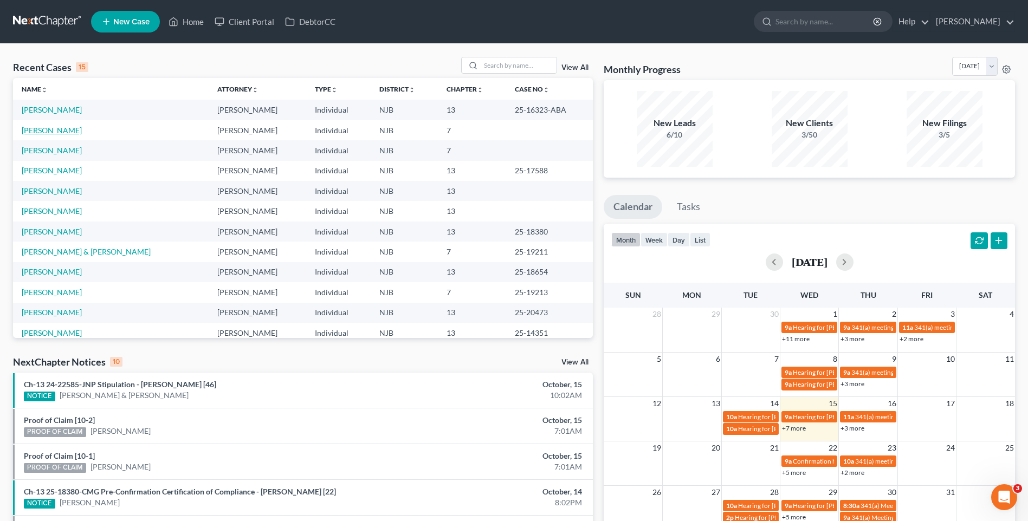 This screenshot has width=1028, height=521. What do you see at coordinates (40, 397) in the screenshot?
I see `div: NOTICE` at bounding box center [40, 397].